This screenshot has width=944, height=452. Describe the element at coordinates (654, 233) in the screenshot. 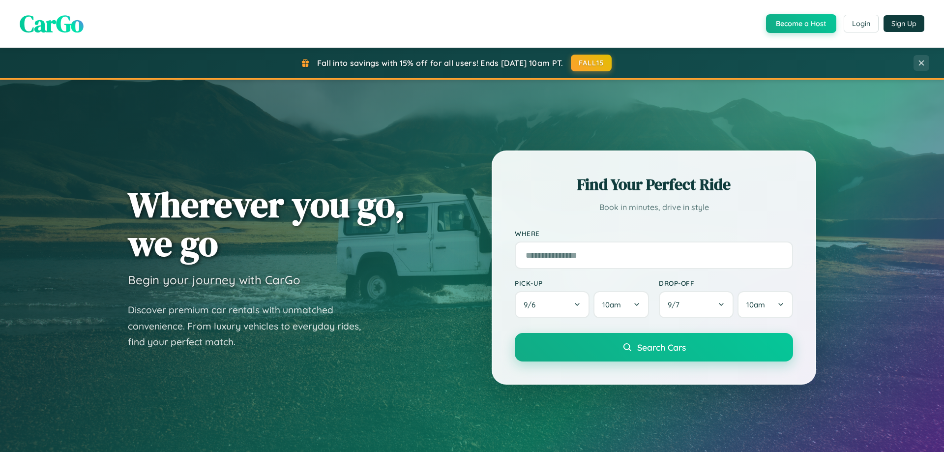

I see `label: Where` at that location.